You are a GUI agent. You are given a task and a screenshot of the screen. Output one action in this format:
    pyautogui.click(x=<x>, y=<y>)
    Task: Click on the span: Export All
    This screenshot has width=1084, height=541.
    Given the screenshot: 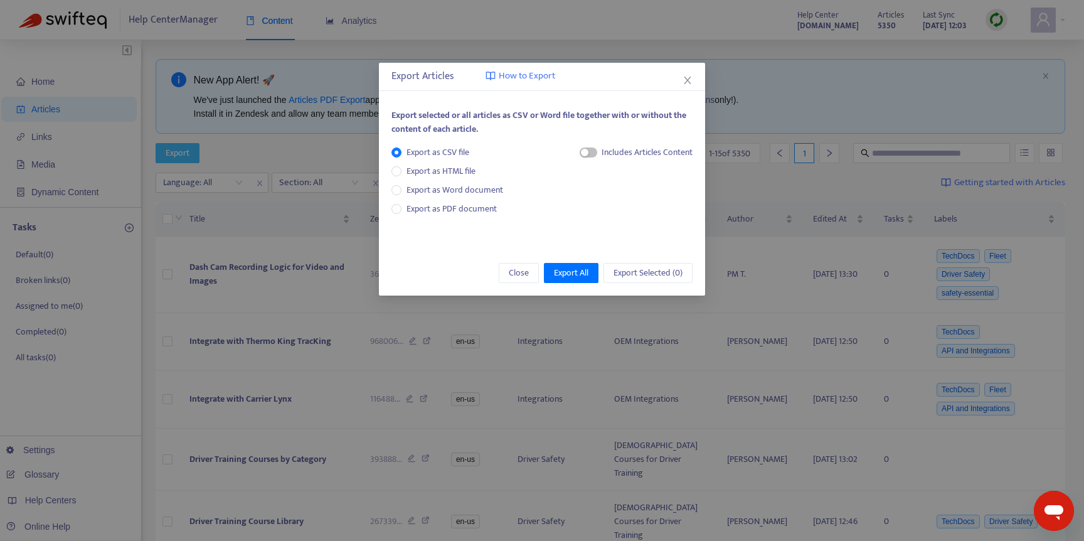 What is the action you would take?
    pyautogui.click(x=571, y=273)
    